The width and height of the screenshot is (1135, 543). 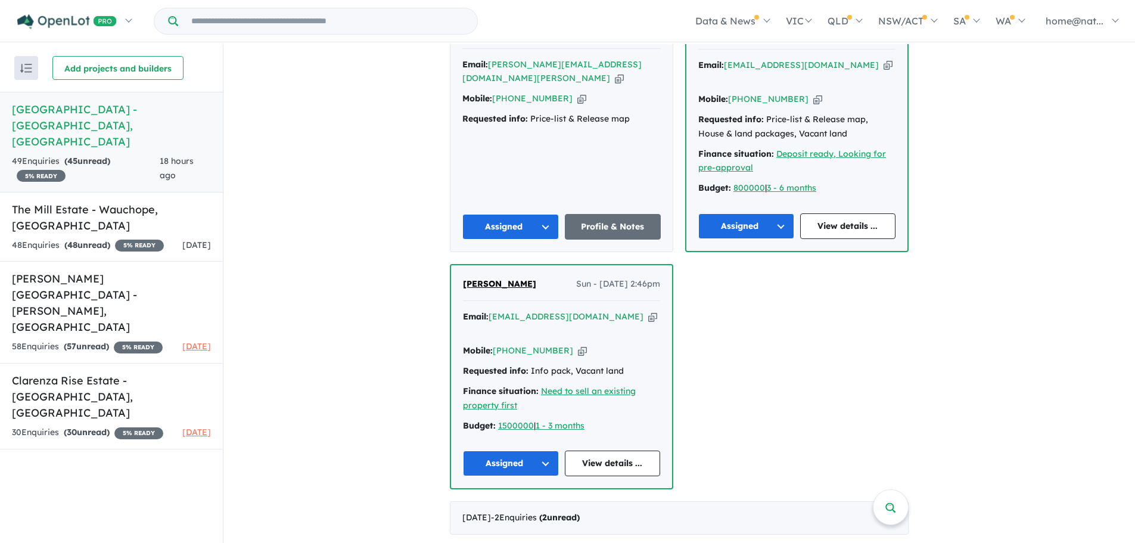 What do you see at coordinates (71, 432) in the screenshot?
I see `span: 30` at bounding box center [71, 432].